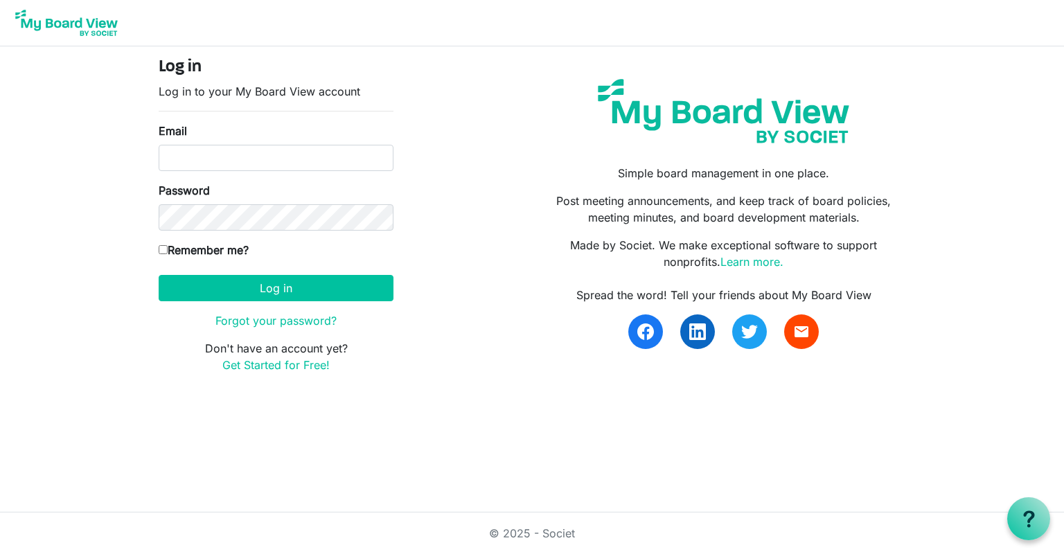 The height and width of the screenshot is (554, 1064). What do you see at coordinates (276, 91) in the screenshot?
I see `p: Log in to your My Board View account` at bounding box center [276, 91].